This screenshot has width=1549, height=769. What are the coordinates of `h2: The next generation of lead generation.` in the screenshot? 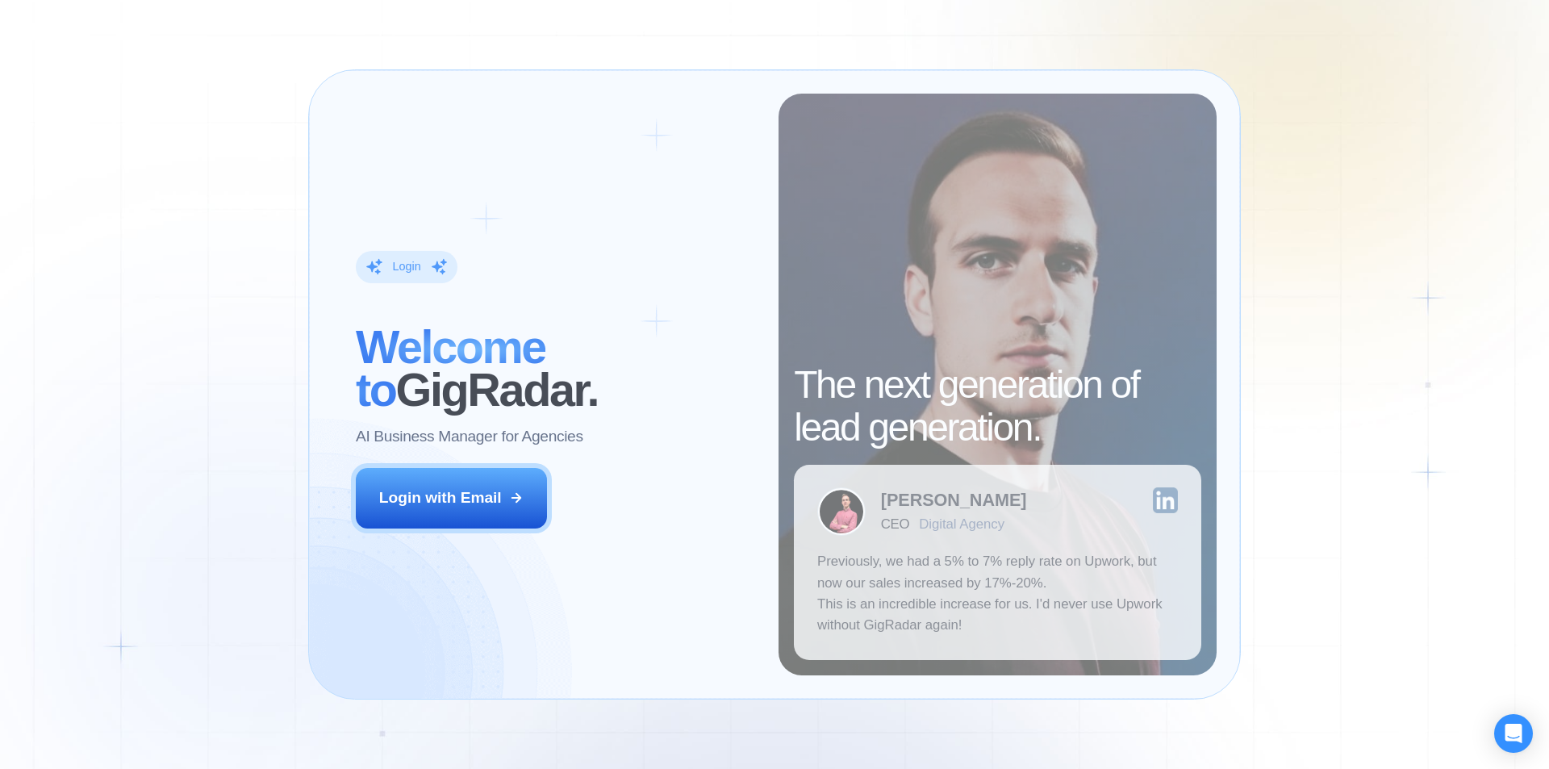 It's located at (997, 407).